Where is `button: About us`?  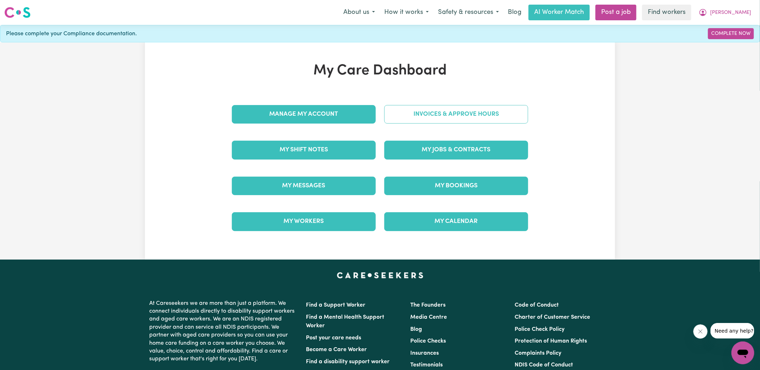
button: About us is located at coordinates (359, 12).